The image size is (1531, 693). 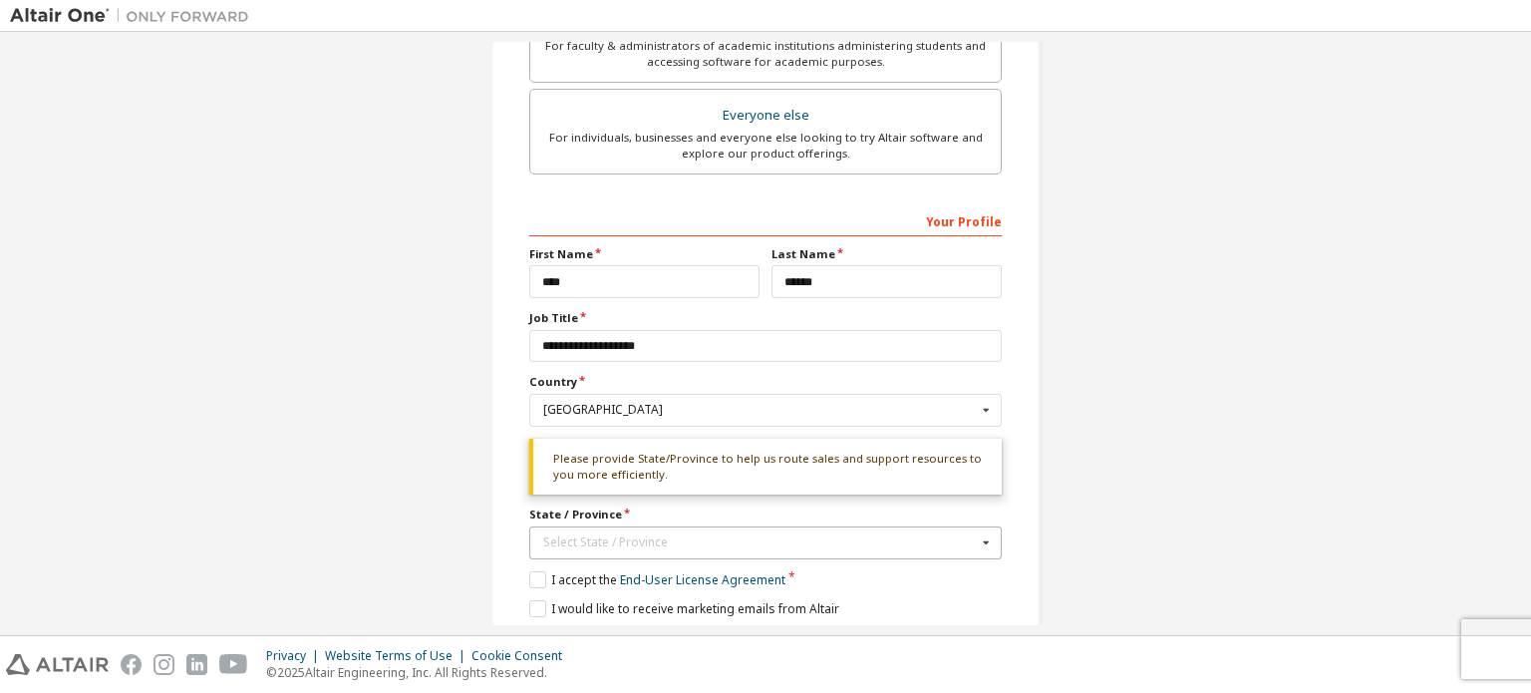 What do you see at coordinates (657, 579) in the screenshot?
I see `label: I accept the` at bounding box center [657, 579].